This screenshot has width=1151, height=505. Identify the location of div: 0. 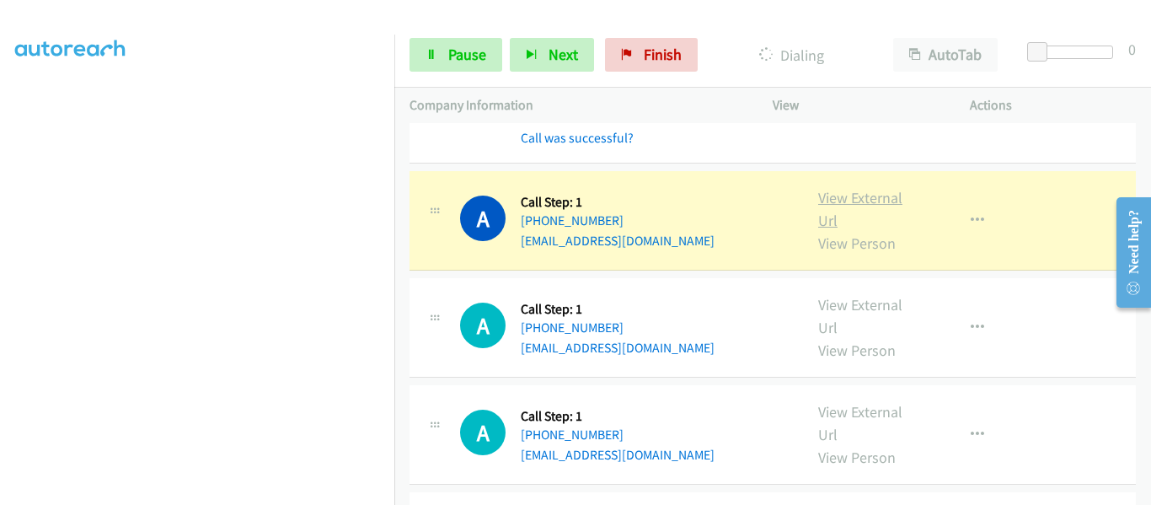
(1131, 49).